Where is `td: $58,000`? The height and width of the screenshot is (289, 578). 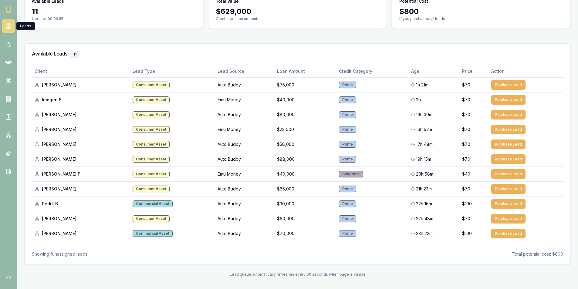
td: $58,000 is located at coordinates (305, 144).